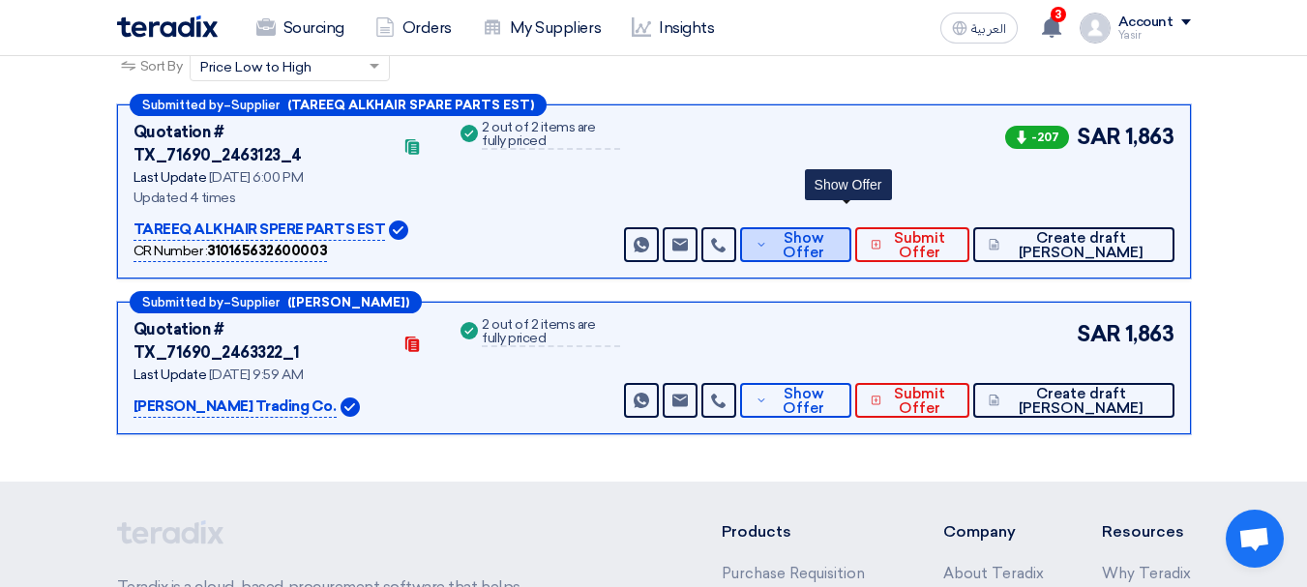 Image resolution: width=1307 pixels, height=587 pixels. I want to click on li: Resources, so click(1147, 532).